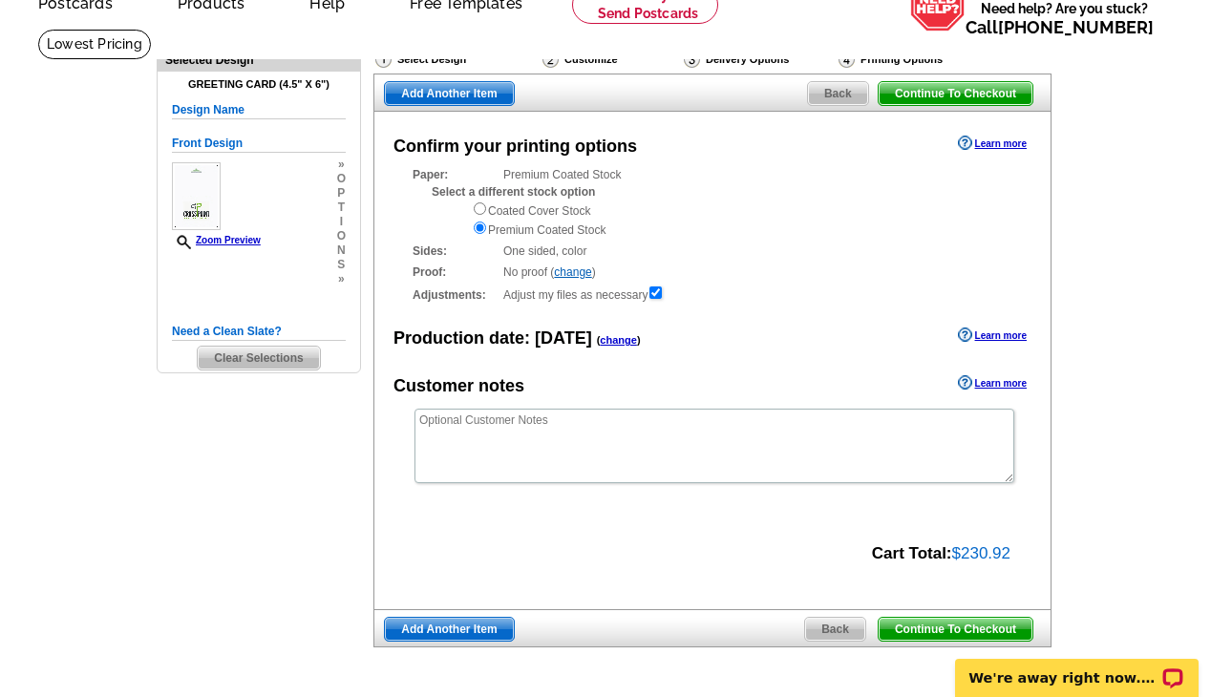 This screenshot has width=1211, height=697. I want to click on strong: Proof:, so click(455, 272).